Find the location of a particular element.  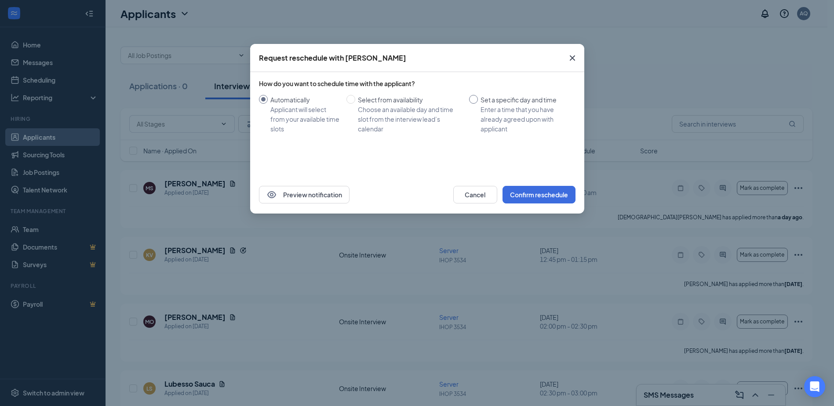

button: Confirm reschedule is located at coordinates (539, 195).